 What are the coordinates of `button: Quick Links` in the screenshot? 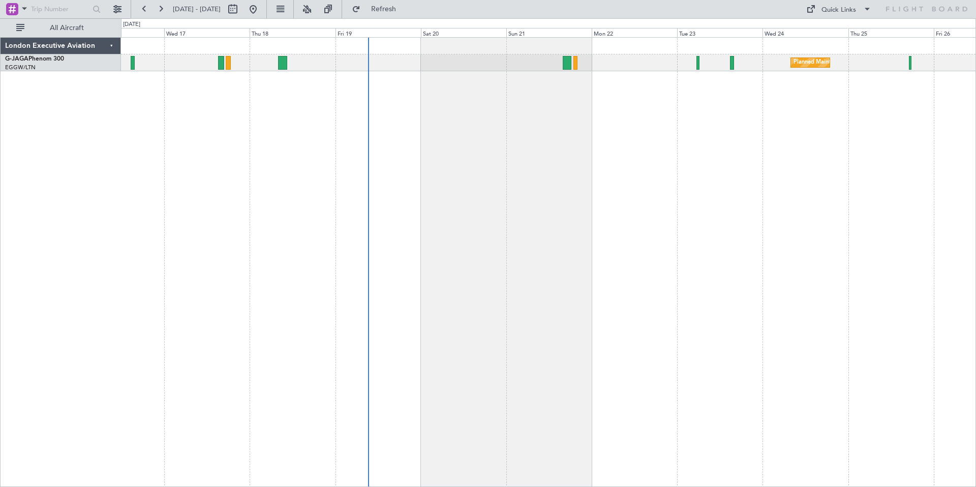 It's located at (839, 9).